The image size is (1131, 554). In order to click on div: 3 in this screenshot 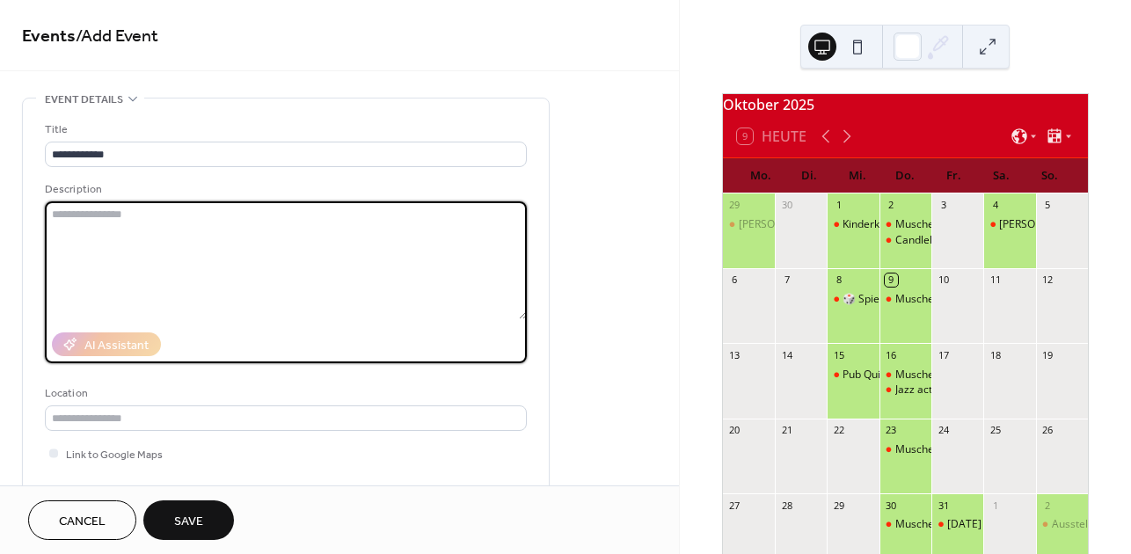, I will do `click(943, 205)`.